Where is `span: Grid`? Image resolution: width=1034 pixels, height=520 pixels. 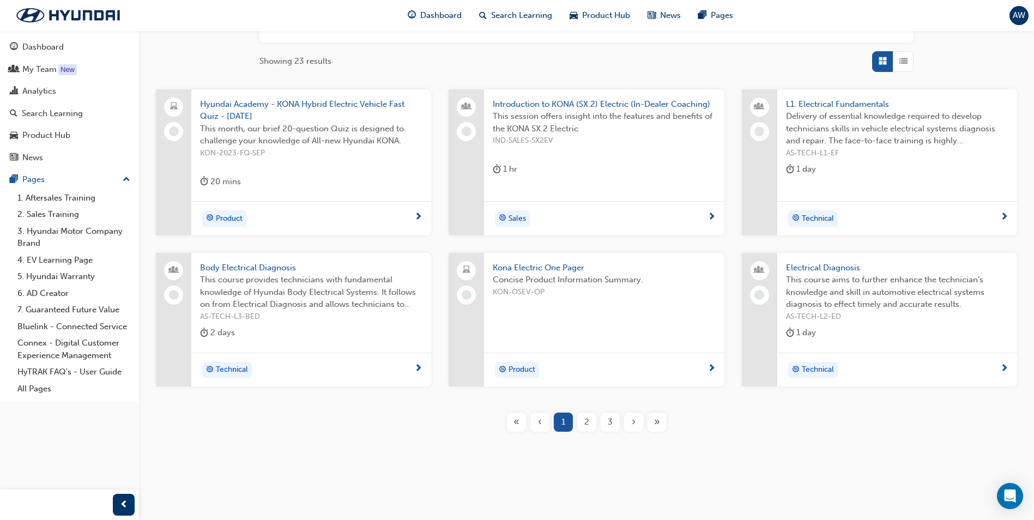
span: Grid is located at coordinates (882, 61).